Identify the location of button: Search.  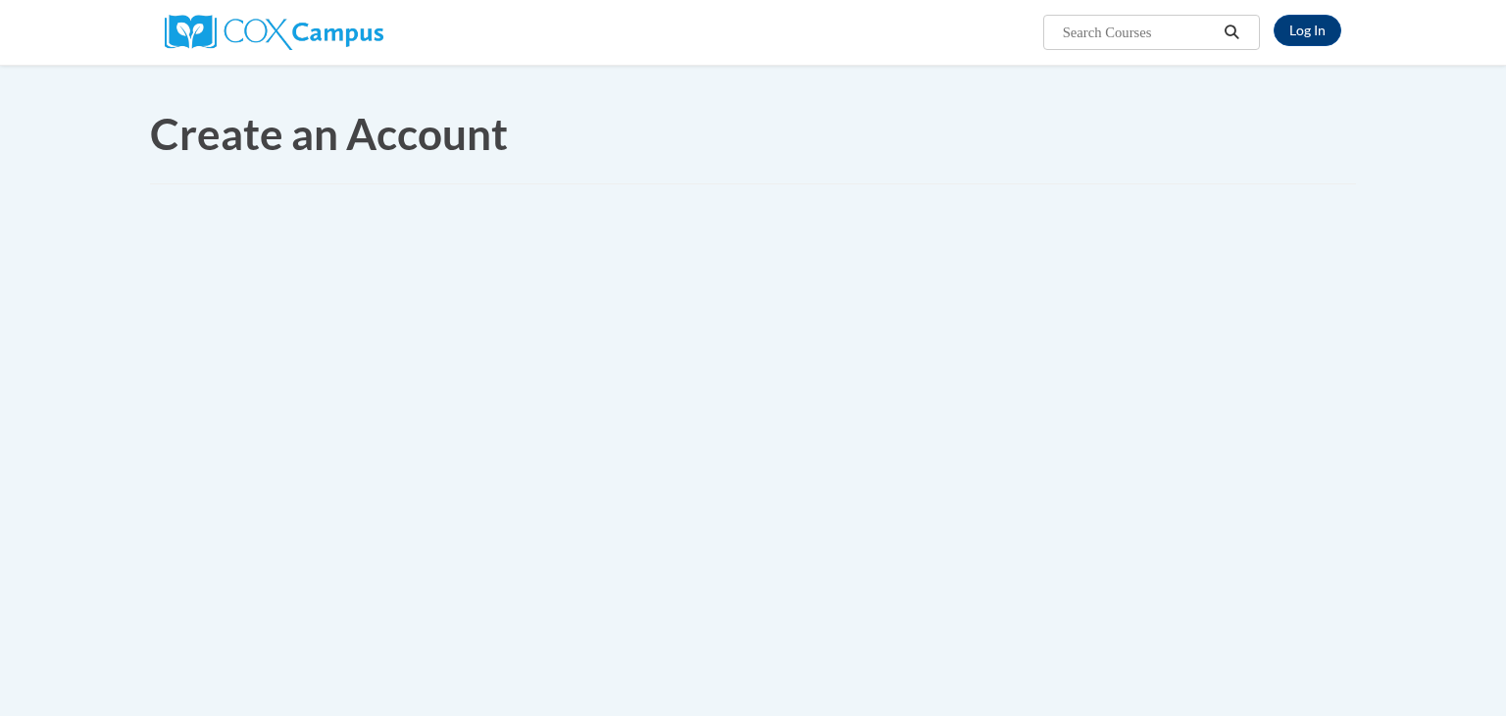
(1233, 32).